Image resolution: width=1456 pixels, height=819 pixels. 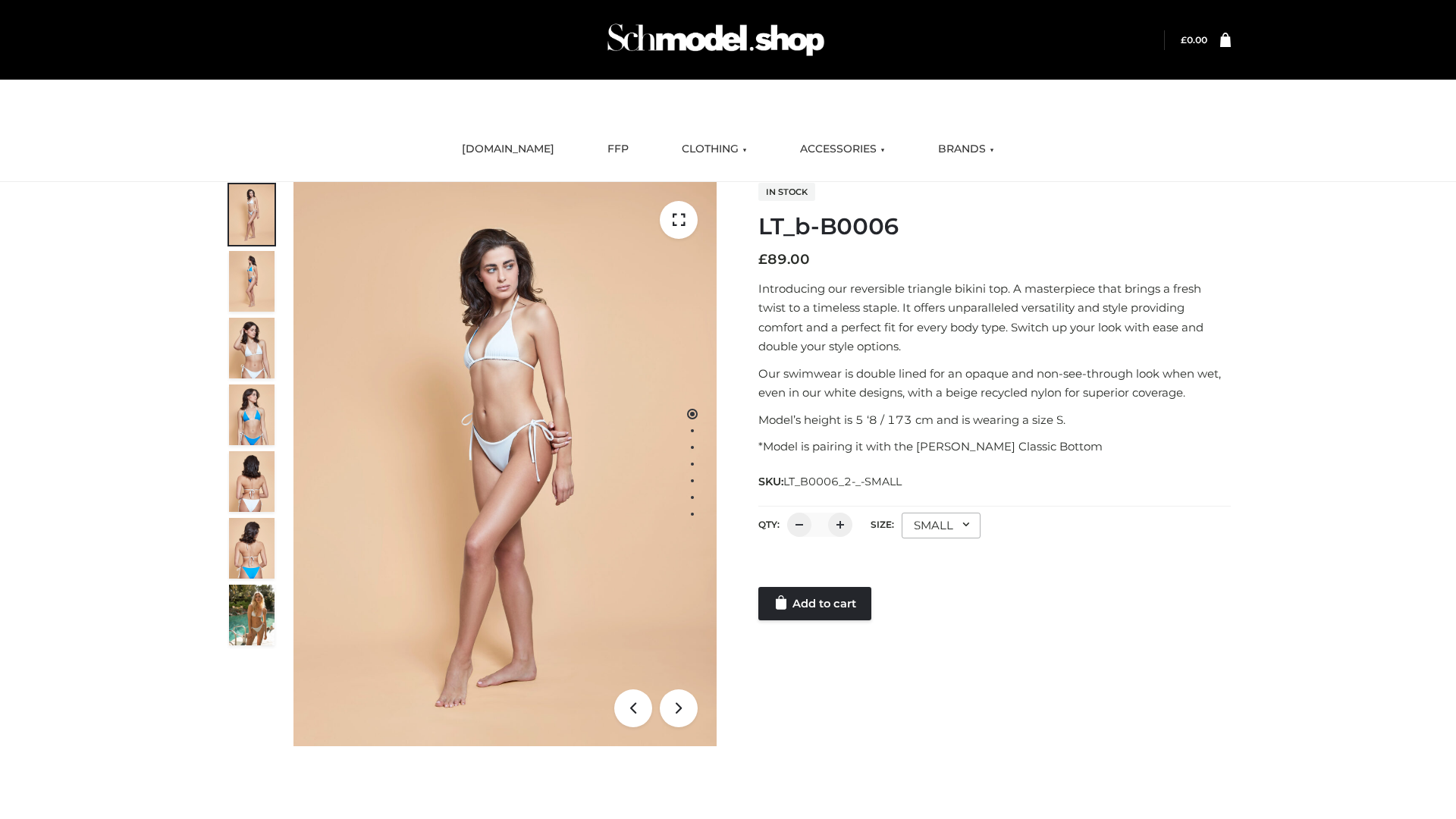 I want to click on img: ArielClassicBikiniTop_CloudNine_AzureSky_OW114ECO_1, so click(x=505, y=465).